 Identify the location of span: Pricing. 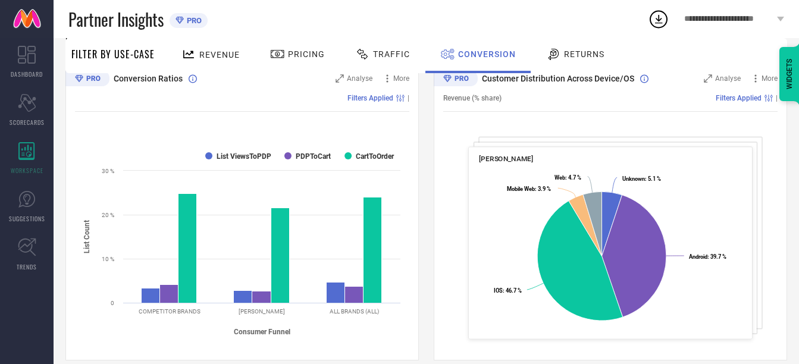
(306, 54).